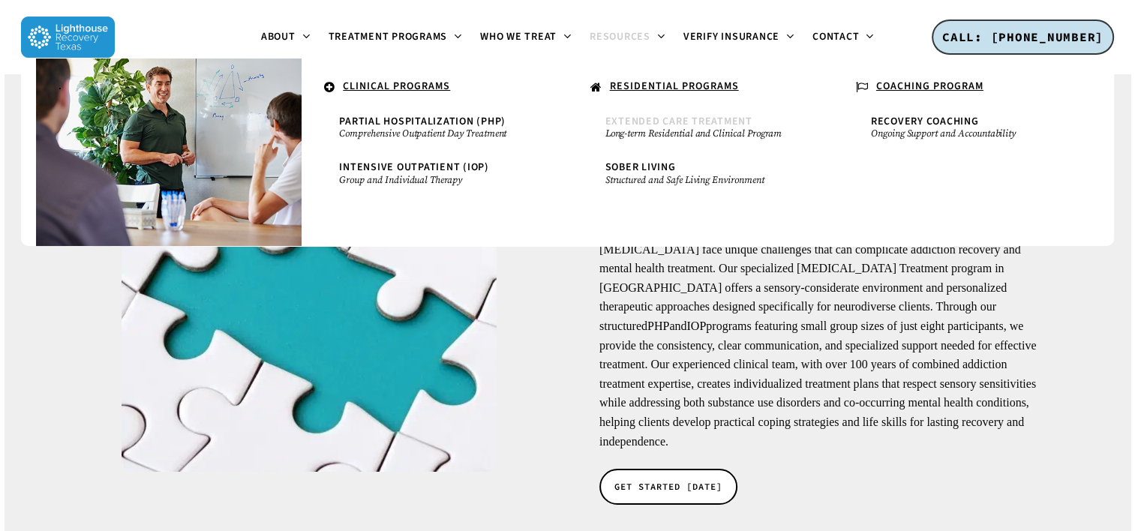  Describe the element at coordinates (641, 167) in the screenshot. I see `span: Sober Living` at that location.